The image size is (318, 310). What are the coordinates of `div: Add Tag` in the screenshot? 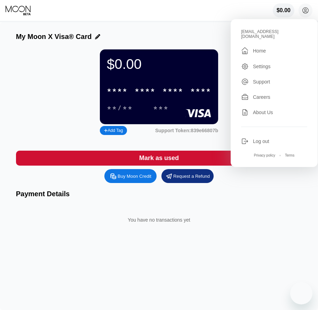 It's located at (113, 130).